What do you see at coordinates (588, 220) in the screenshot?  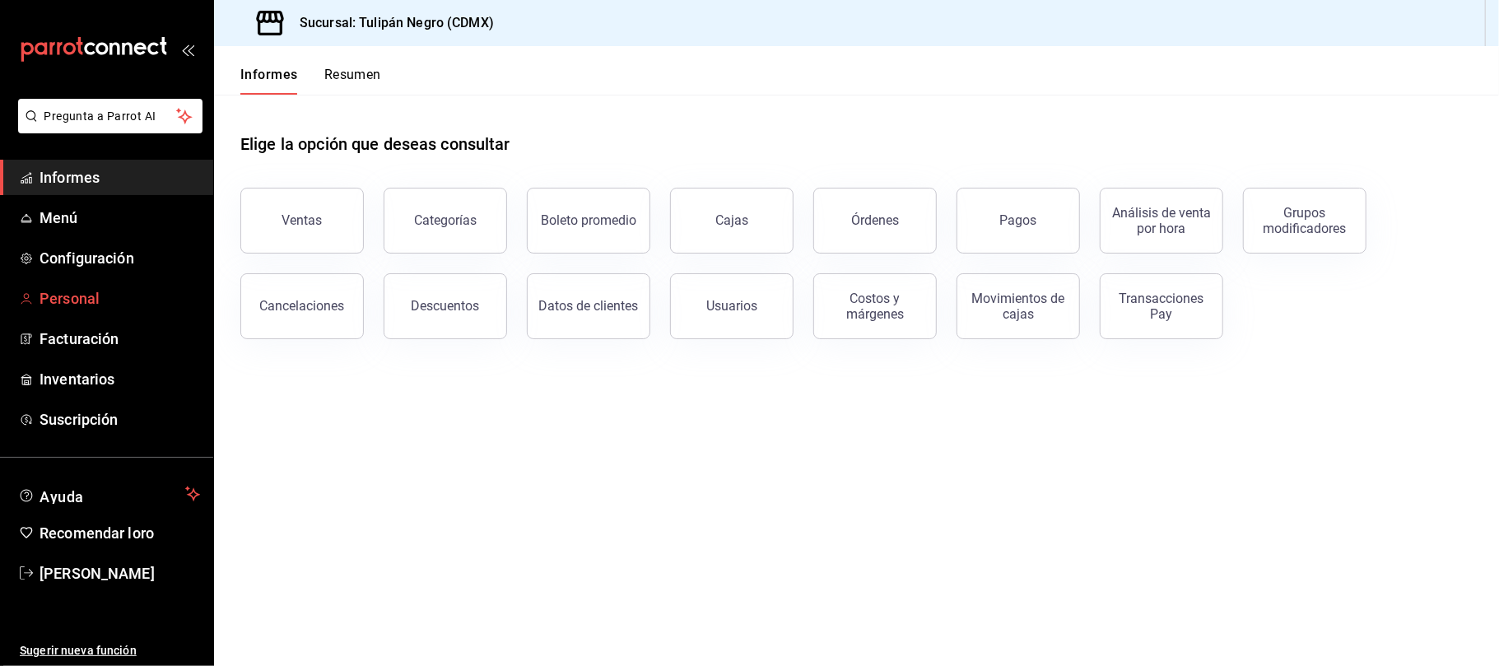 I see `font: Boleto promedio` at bounding box center [588, 220].